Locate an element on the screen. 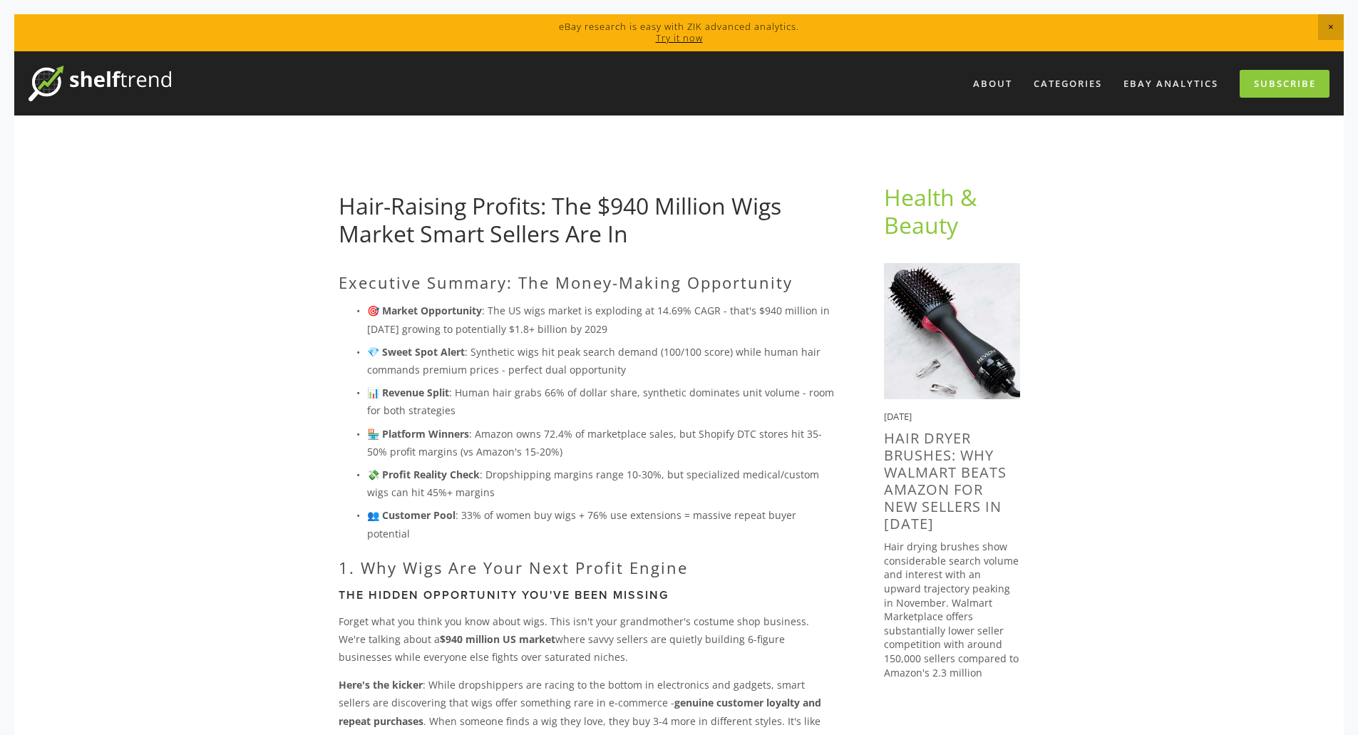  strong: 💎 Sweet Spot Alert is located at coordinates (416, 352).